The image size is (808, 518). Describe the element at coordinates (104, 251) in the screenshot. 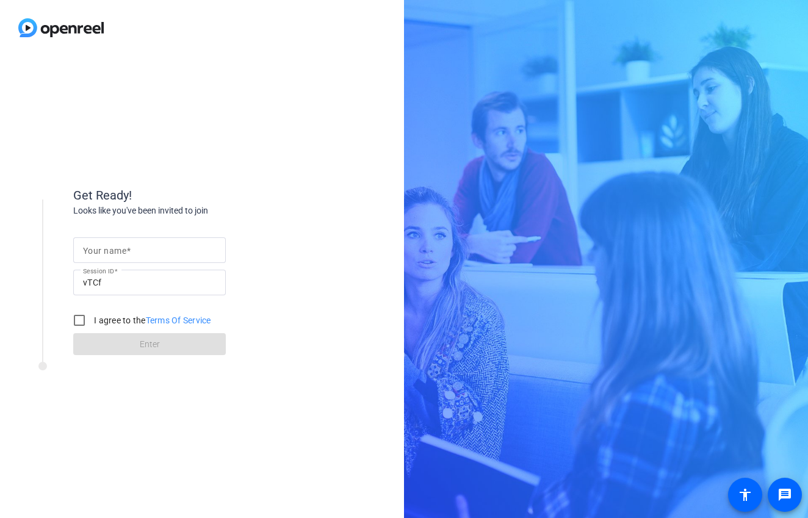

I see `mat-label: Your name` at that location.